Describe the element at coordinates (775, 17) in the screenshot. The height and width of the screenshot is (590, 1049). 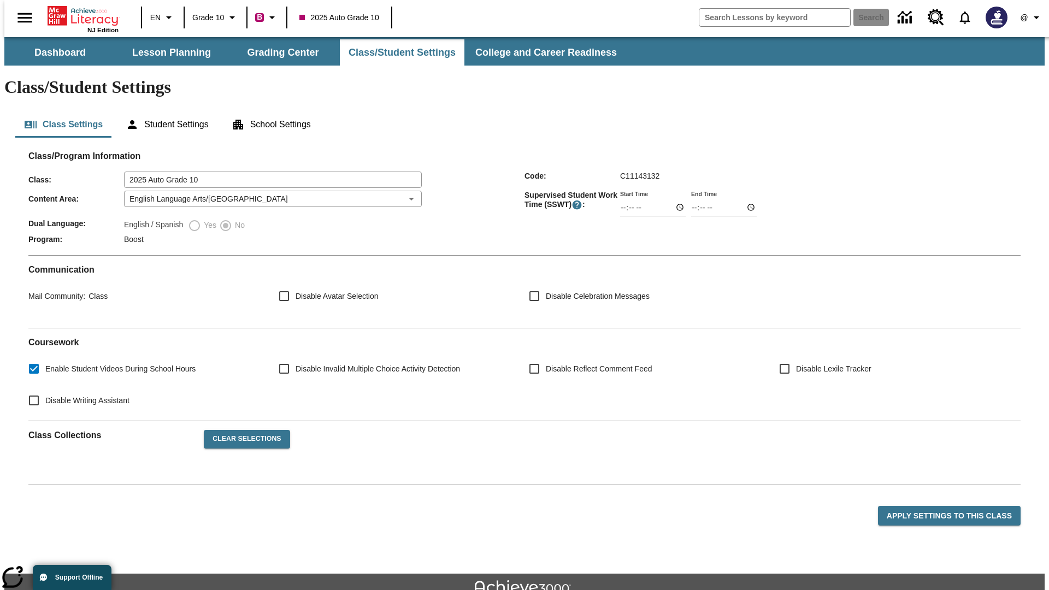
I see `input: search field` at that location.